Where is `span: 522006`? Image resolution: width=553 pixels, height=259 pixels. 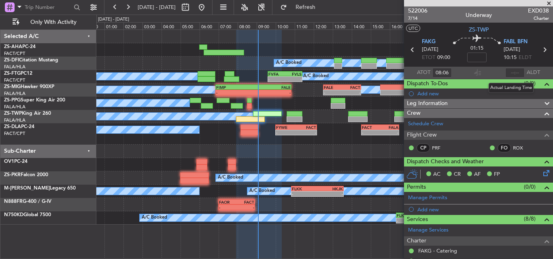
span: 522006 is located at coordinates (417, 11).